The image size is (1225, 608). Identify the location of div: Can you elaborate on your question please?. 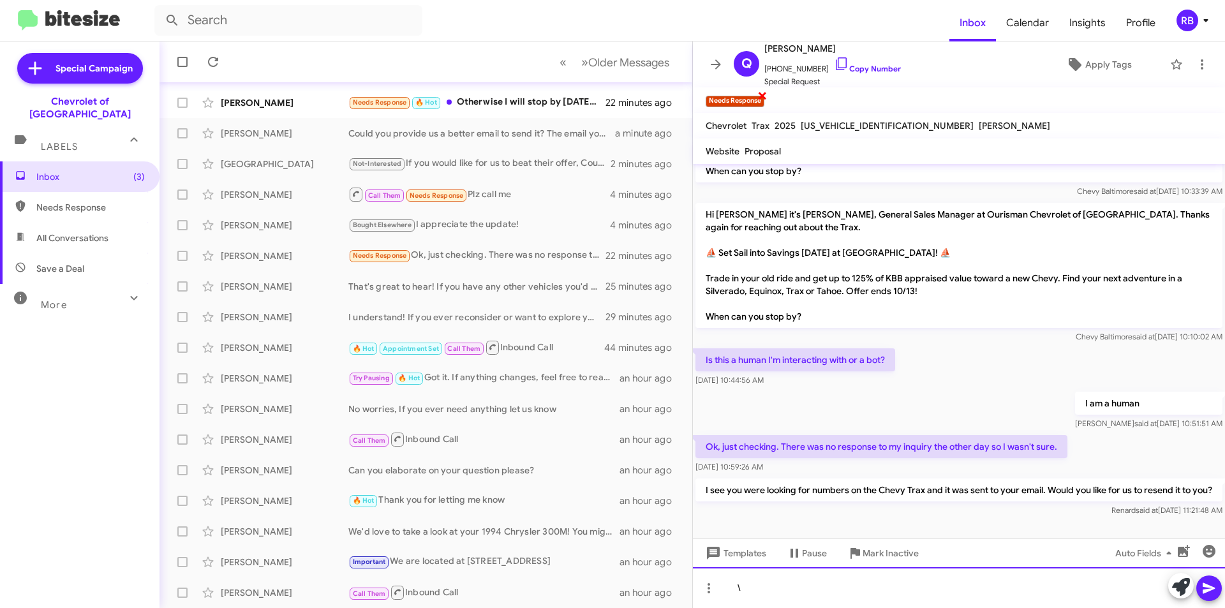
(483, 470).